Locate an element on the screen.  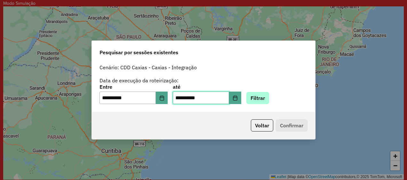
span: Pesquisar por sessões existentes is located at coordinates (139, 52).